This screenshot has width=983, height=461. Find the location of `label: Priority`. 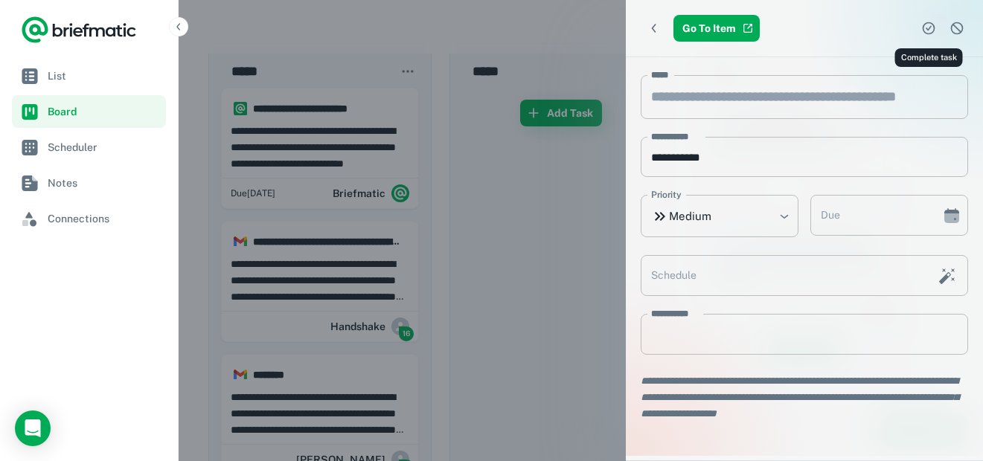

label: Priority is located at coordinates (666, 195).